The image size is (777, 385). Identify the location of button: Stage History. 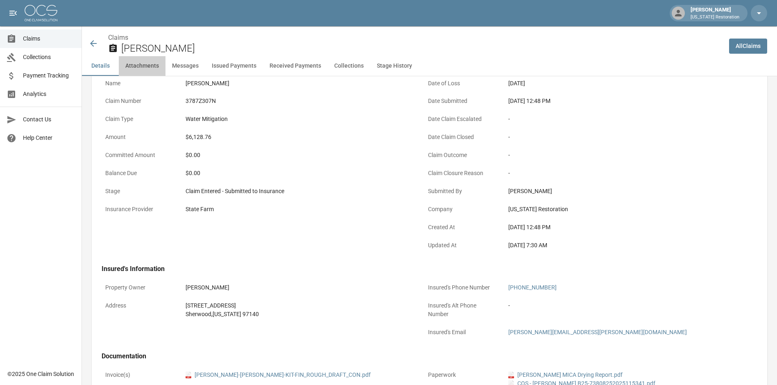
(394, 66).